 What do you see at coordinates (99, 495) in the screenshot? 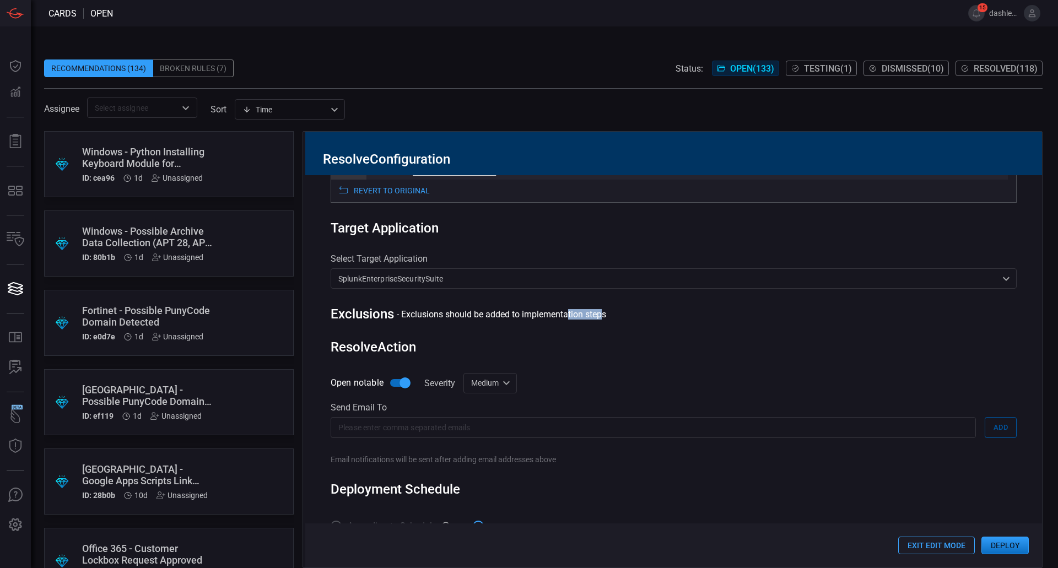
I see `h5: ID: 28b0b` at bounding box center [99, 495].